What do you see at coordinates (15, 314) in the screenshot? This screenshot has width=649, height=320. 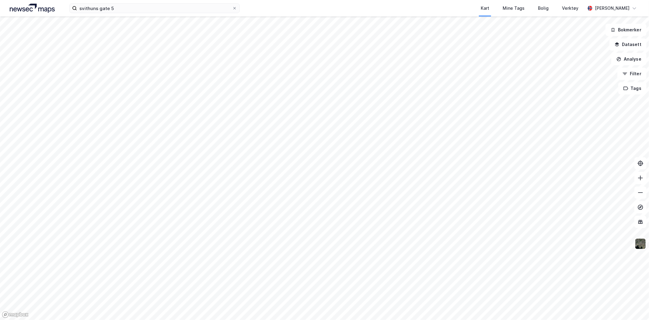 I see `a: Mapbox homepage` at bounding box center [15, 314].